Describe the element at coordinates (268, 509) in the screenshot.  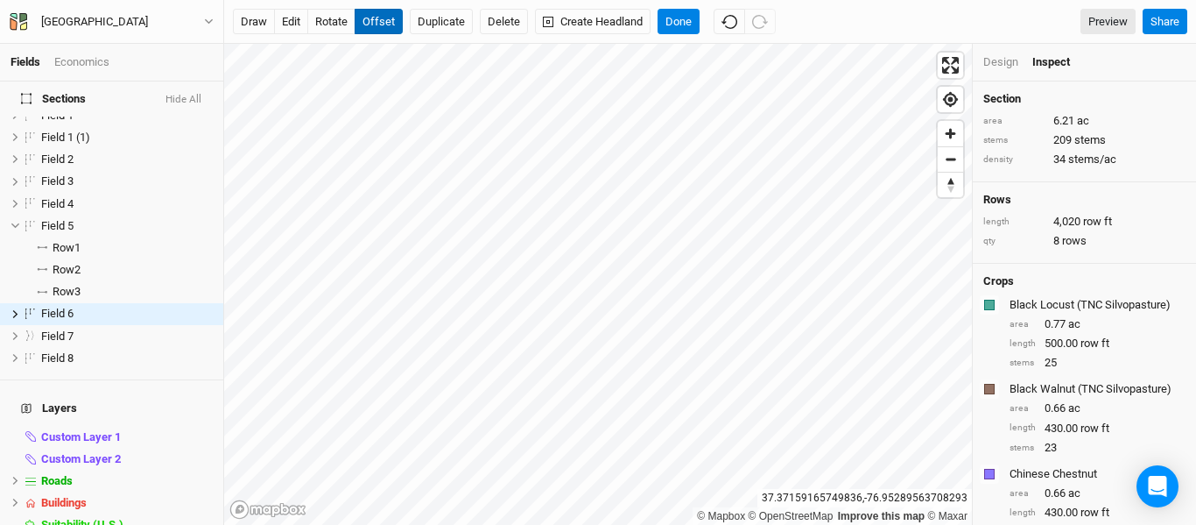
I see `a: Mapbox logo` at that location.